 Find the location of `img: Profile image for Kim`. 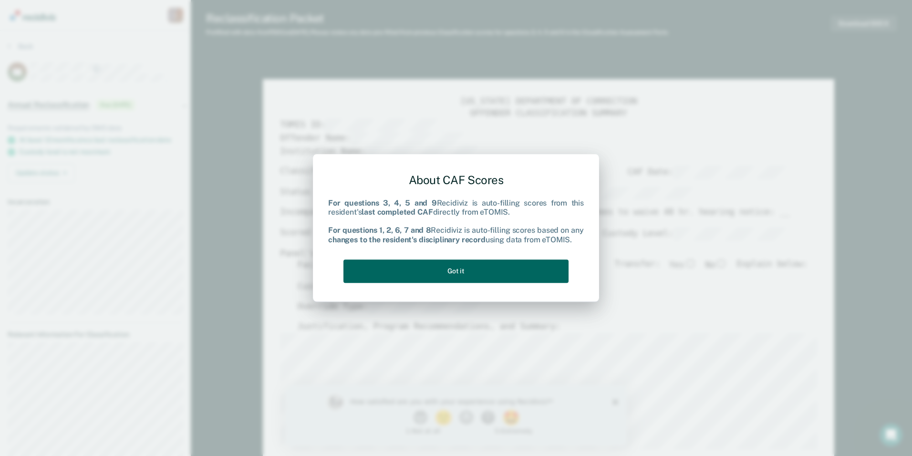

img: Profile image for Kim is located at coordinates (50, 17).